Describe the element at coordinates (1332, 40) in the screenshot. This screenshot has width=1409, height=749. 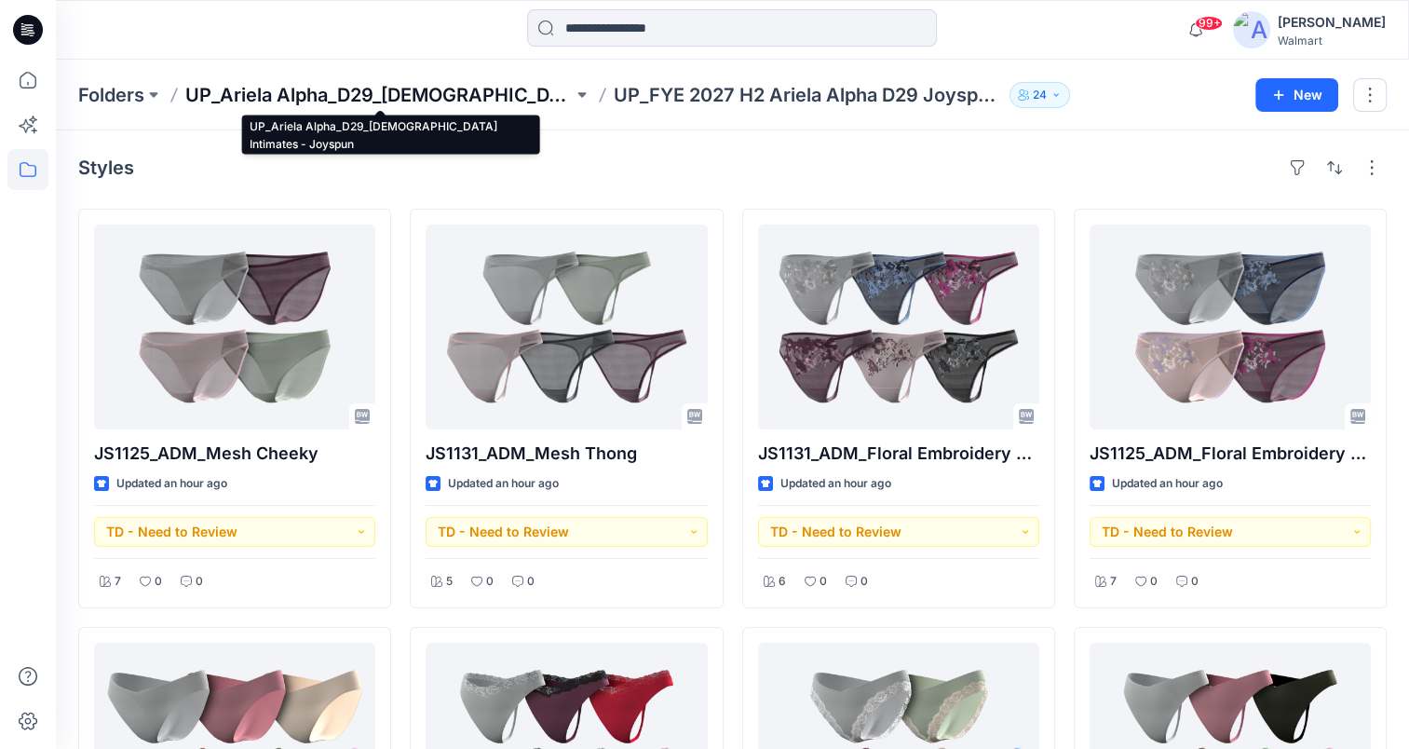
I see `div: Walmart` at that location.